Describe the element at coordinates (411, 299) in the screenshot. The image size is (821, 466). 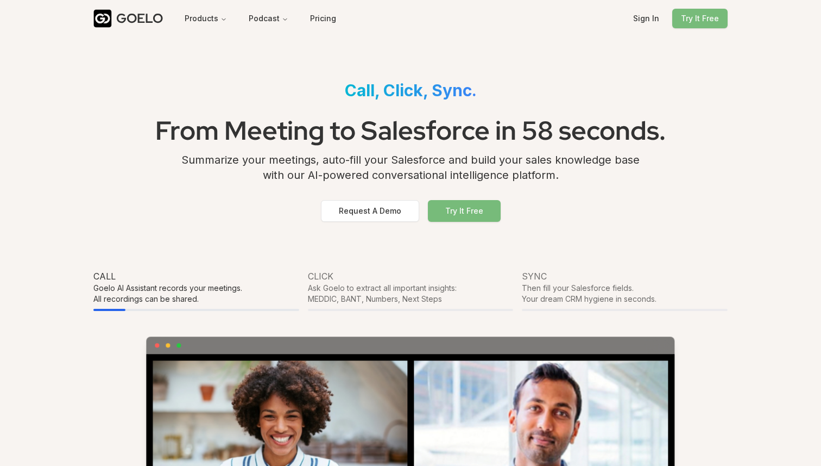
I see `div: MEDDIC, BANT, Numbers, Next Steps` at that location.